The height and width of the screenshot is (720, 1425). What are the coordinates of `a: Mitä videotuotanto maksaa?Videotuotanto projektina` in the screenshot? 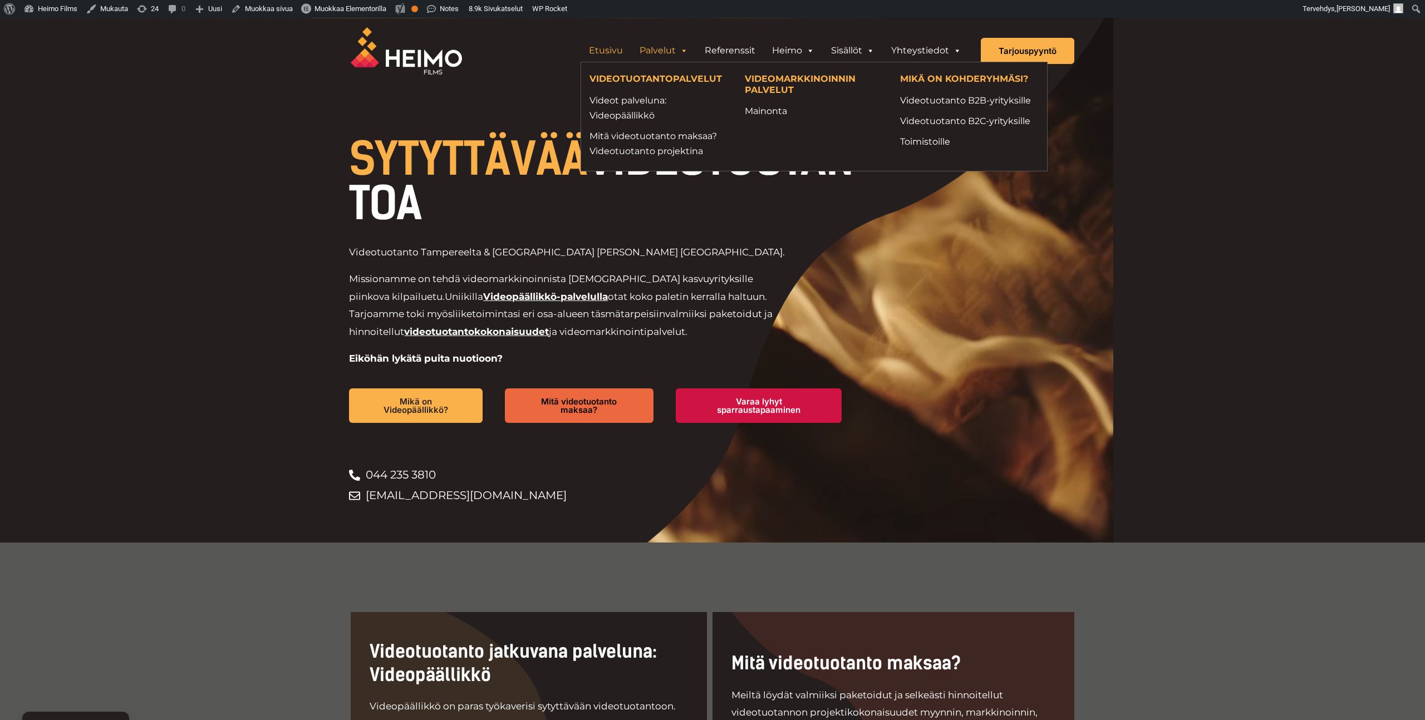 It's located at (658, 144).